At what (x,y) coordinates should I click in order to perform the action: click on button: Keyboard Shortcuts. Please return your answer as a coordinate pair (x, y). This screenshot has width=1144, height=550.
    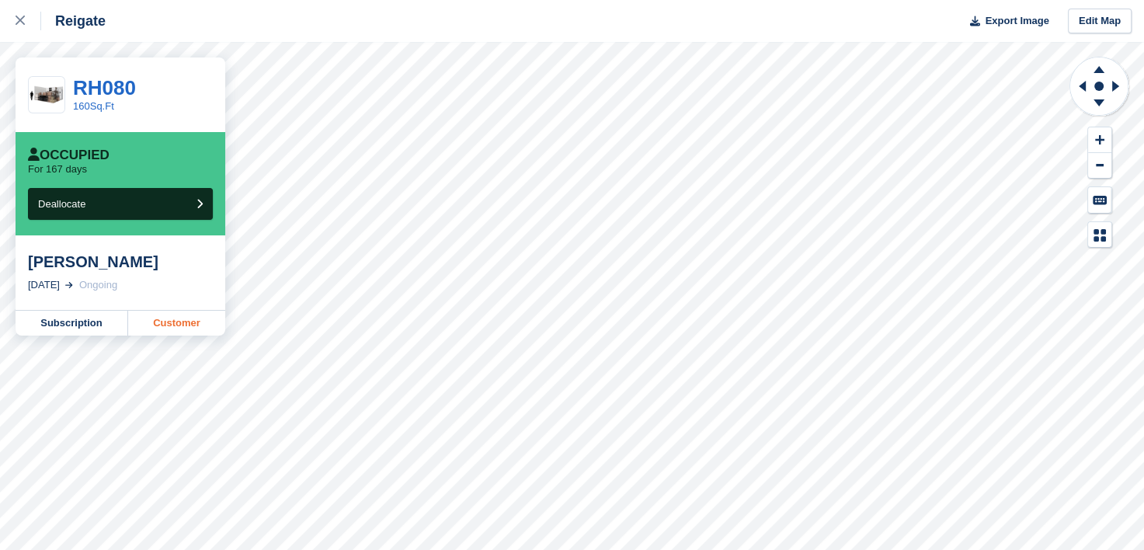
    Looking at the image, I should click on (1099, 200).